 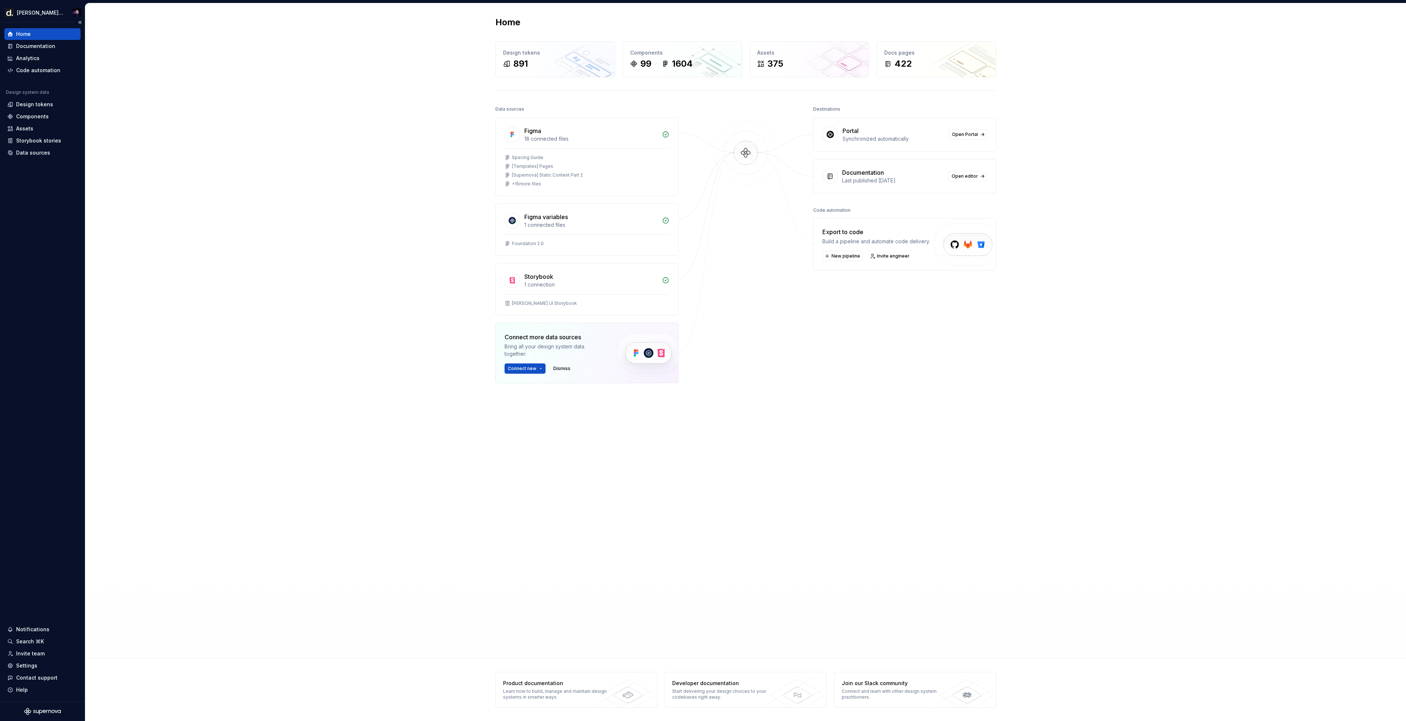 I want to click on img: b918d911-6884-482e-9304-cbecc30deec6.png, so click(x=10, y=13).